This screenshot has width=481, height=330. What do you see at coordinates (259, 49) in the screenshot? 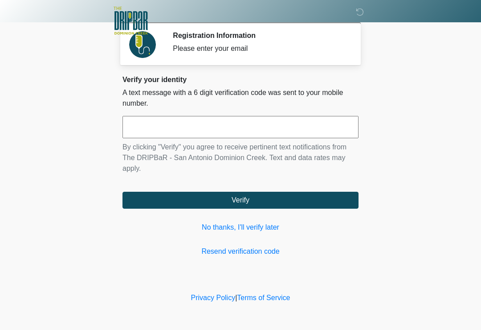
I see `div: Please enter your email` at bounding box center [259, 49].